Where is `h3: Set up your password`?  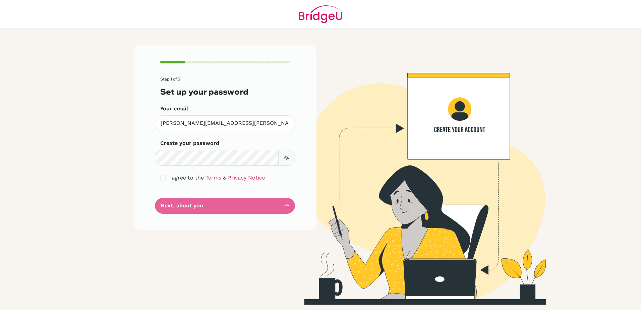
h3: Set up your password is located at coordinates (225, 91).